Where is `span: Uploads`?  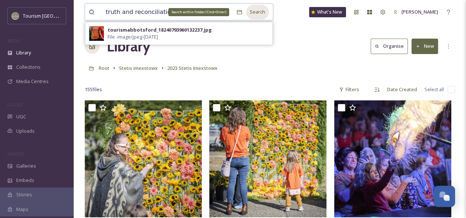
span: Uploads is located at coordinates (25, 131).